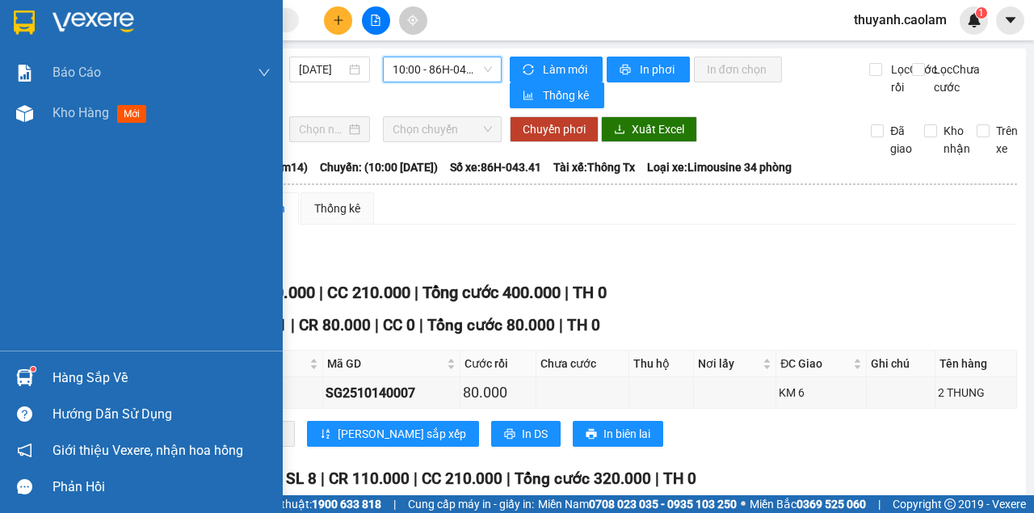 The image size is (1034, 513). Describe the element at coordinates (307, 504) in the screenshot. I see `span: Hỗ trợ kỹ thuật:` at that location.